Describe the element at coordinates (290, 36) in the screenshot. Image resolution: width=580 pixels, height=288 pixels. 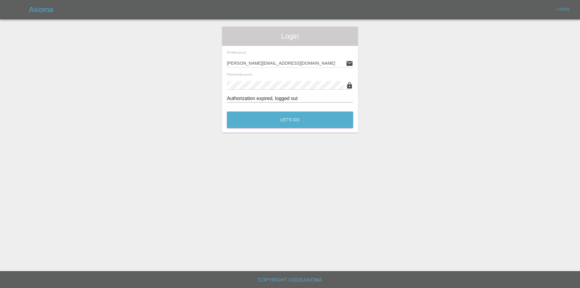
I see `span: Login` at that location.